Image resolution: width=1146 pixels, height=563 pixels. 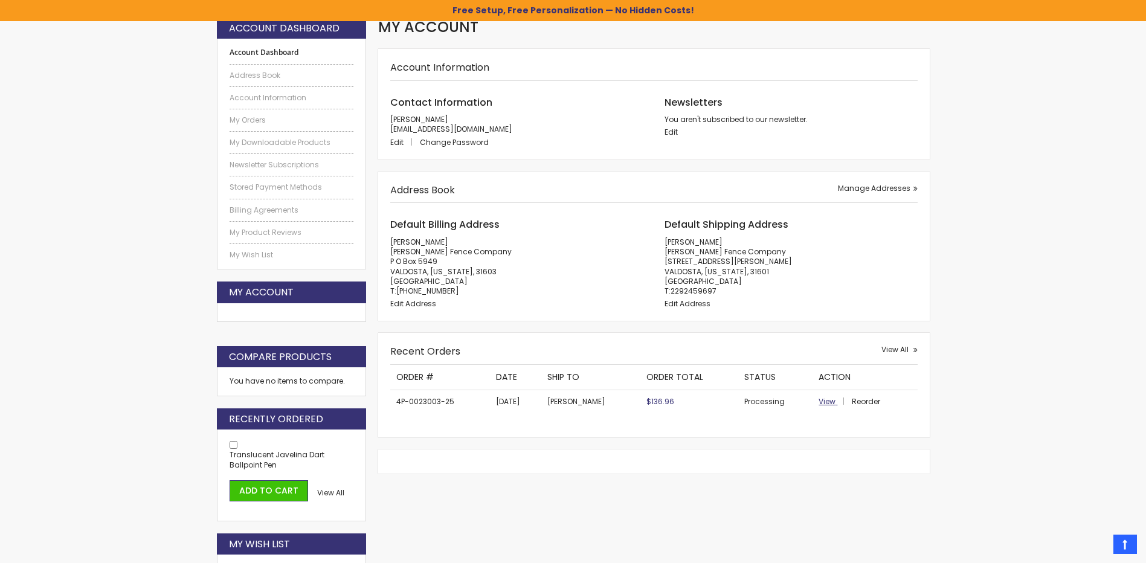 I want to click on td: 4P-0023003-25, so click(x=440, y=401).